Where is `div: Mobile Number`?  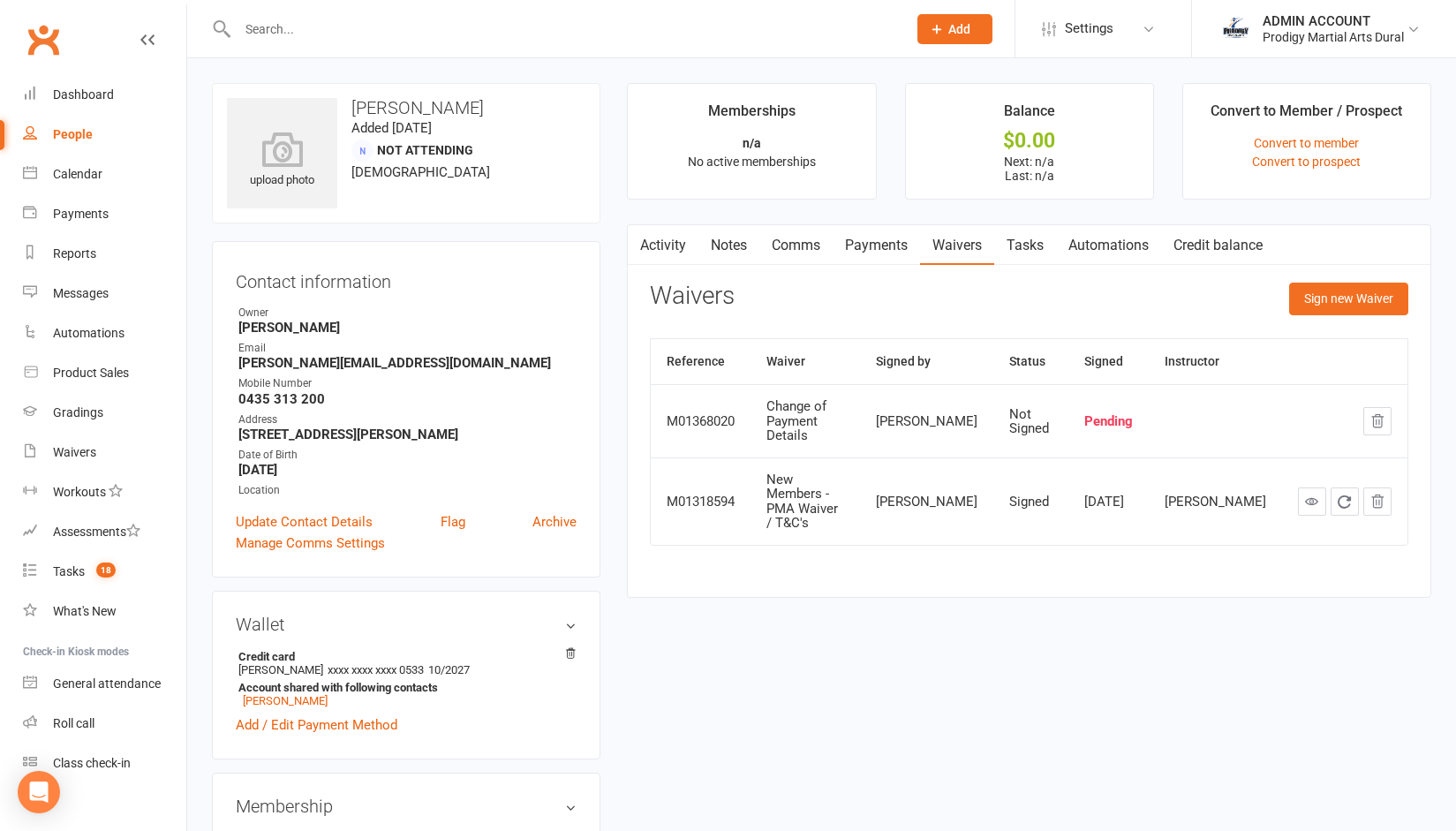
div: Mobile Number is located at coordinates (407, 383).